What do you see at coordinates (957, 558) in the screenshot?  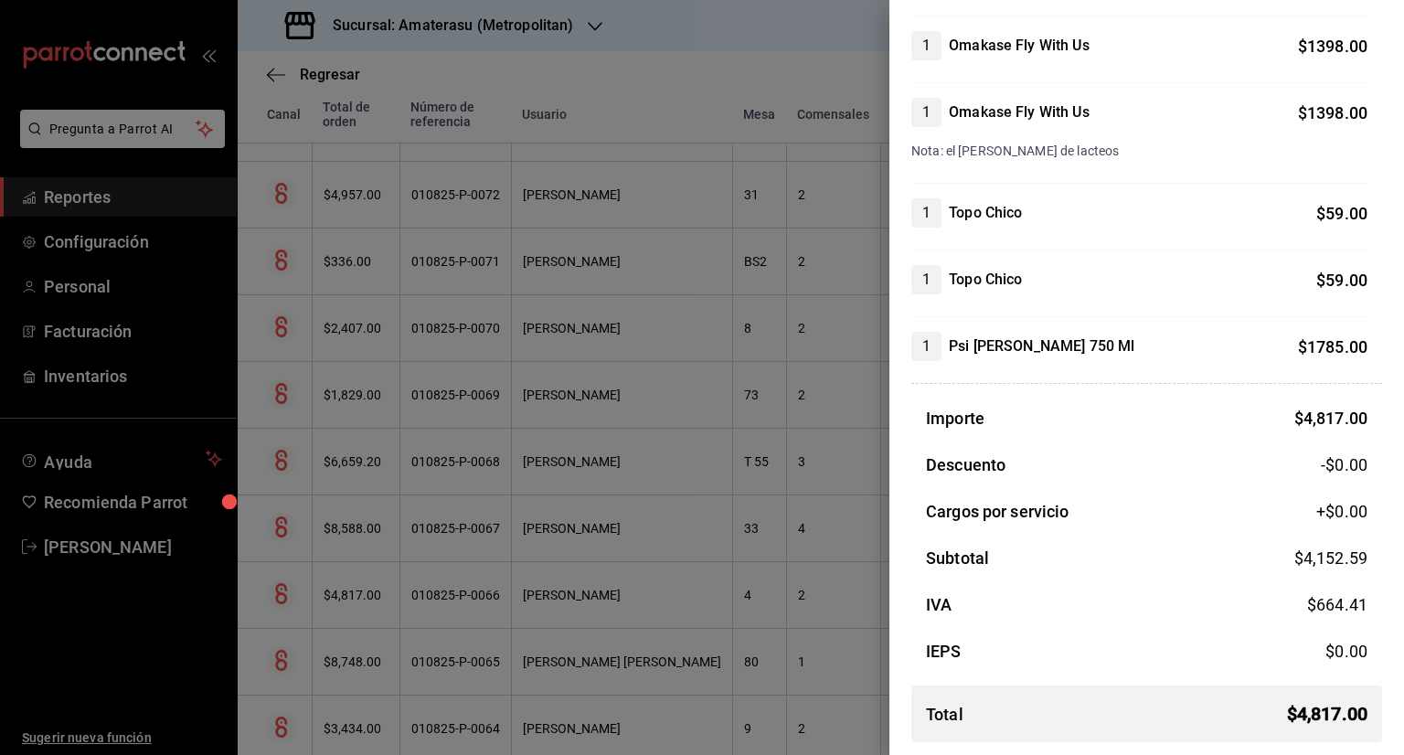 I see `h3: Subtotal` at bounding box center [957, 558].